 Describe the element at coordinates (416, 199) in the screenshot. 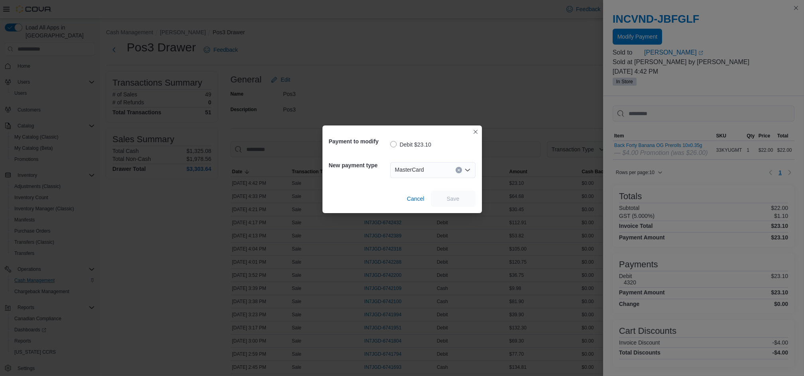

I see `button: Cancel` at that location.